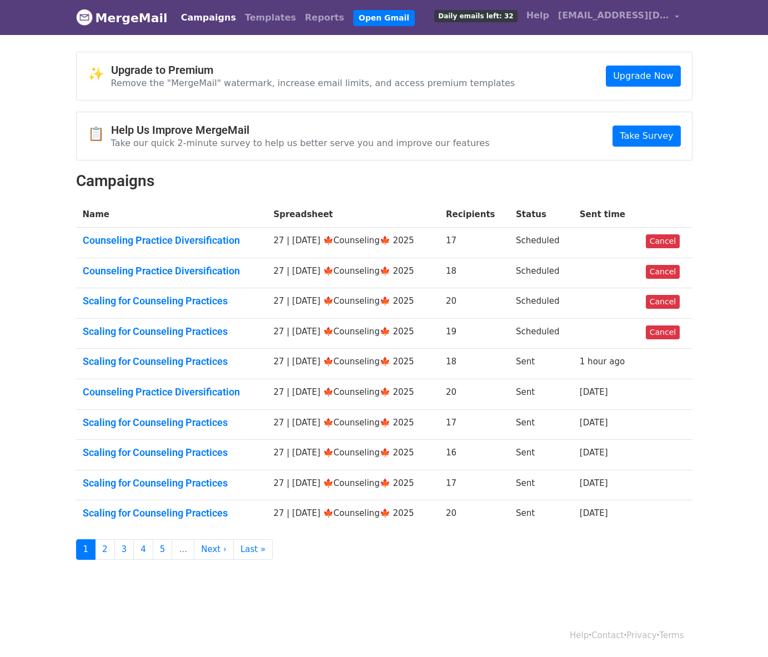 The image size is (768, 657). Describe the element at coordinates (606, 214) in the screenshot. I see `th: Sent time` at that location.